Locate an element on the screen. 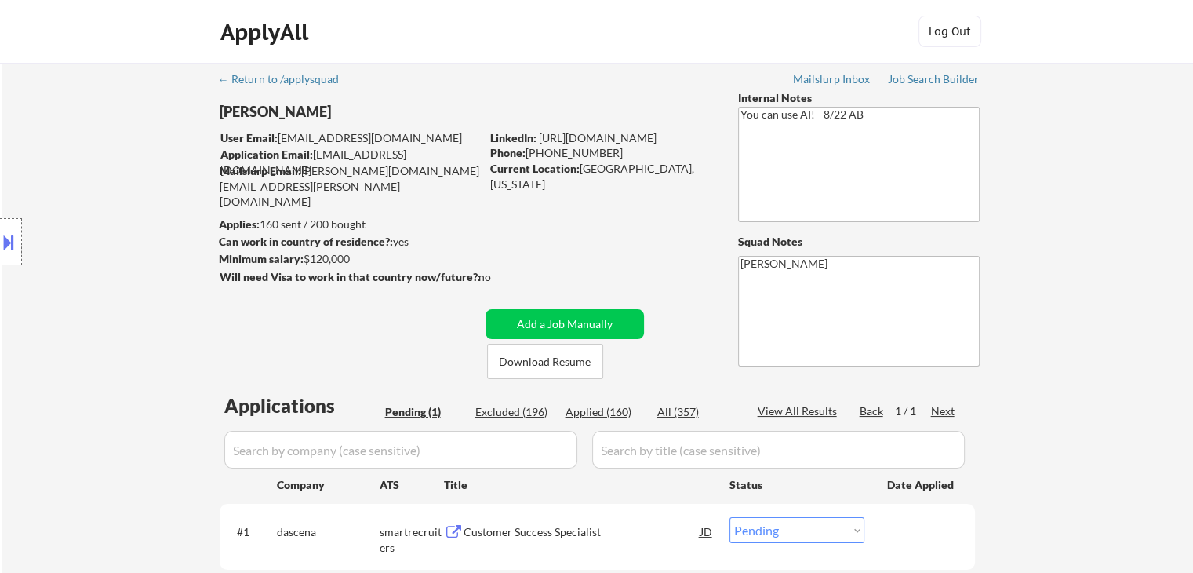 This screenshot has width=1193, height=573. button: Log Out is located at coordinates (950, 31).